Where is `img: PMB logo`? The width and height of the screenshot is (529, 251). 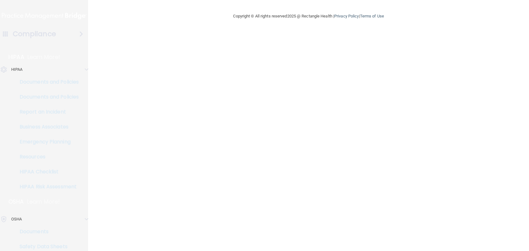
img: PMB logo is located at coordinates (44, 16).